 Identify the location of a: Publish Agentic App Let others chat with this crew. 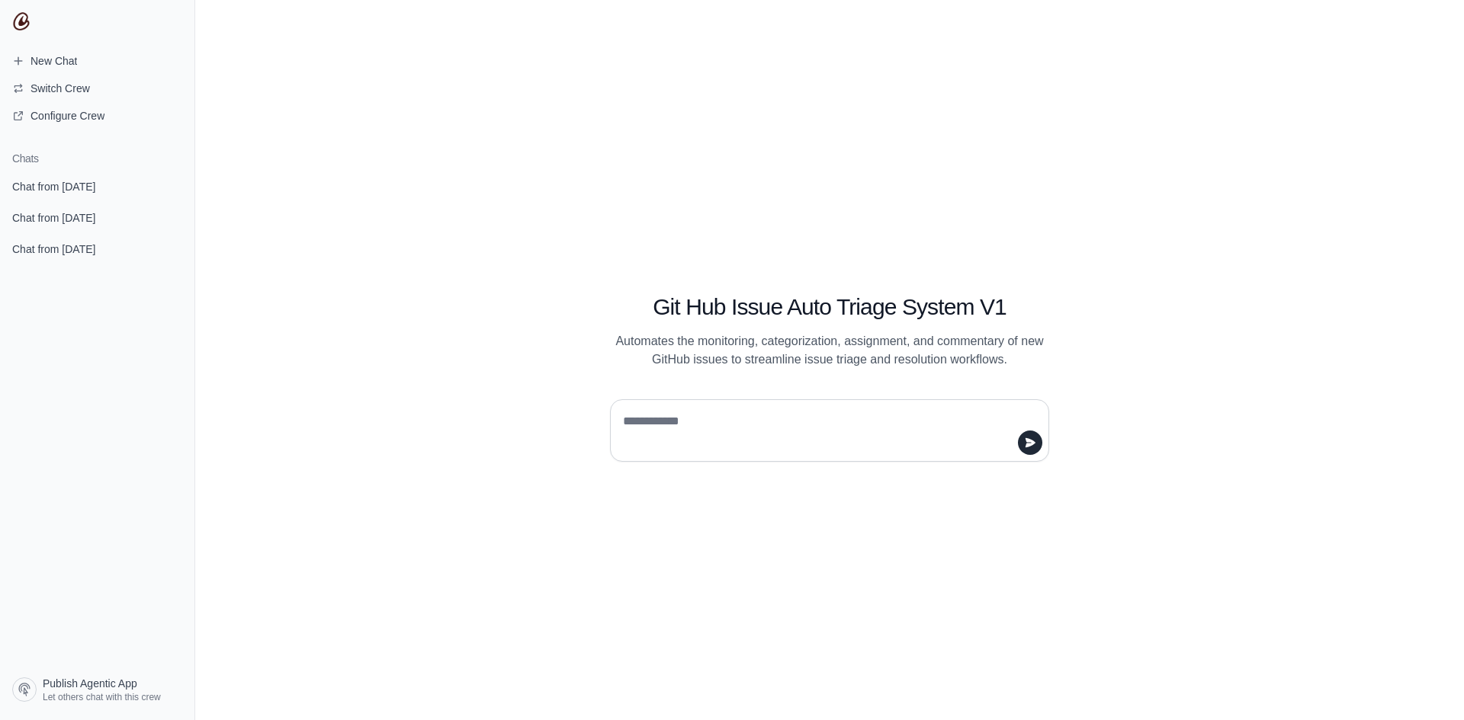
(97, 690).